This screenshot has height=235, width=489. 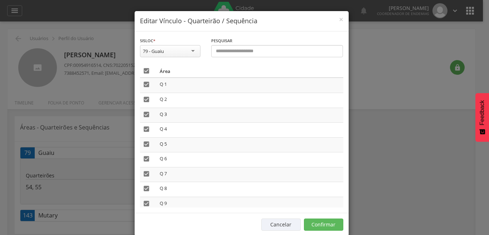 What do you see at coordinates (250, 190) in the screenshot?
I see `td: Q 8` at bounding box center [250, 190].